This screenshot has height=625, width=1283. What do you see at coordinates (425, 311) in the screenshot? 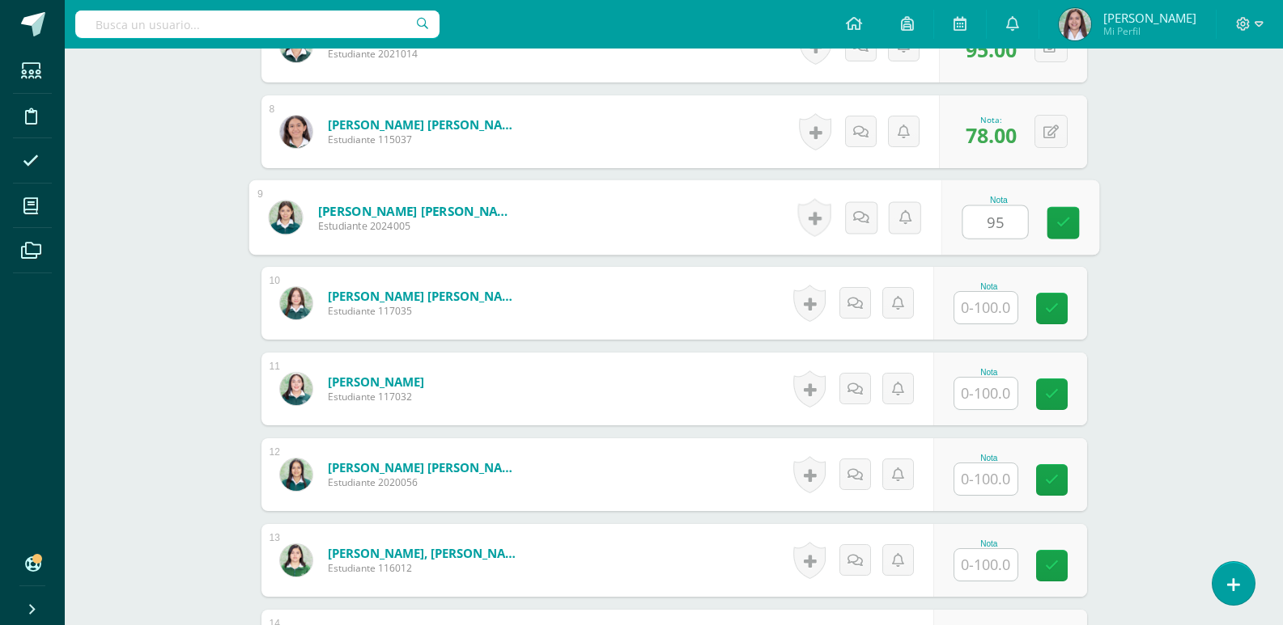
I see `span: Estudiante 117035` at bounding box center [425, 311].